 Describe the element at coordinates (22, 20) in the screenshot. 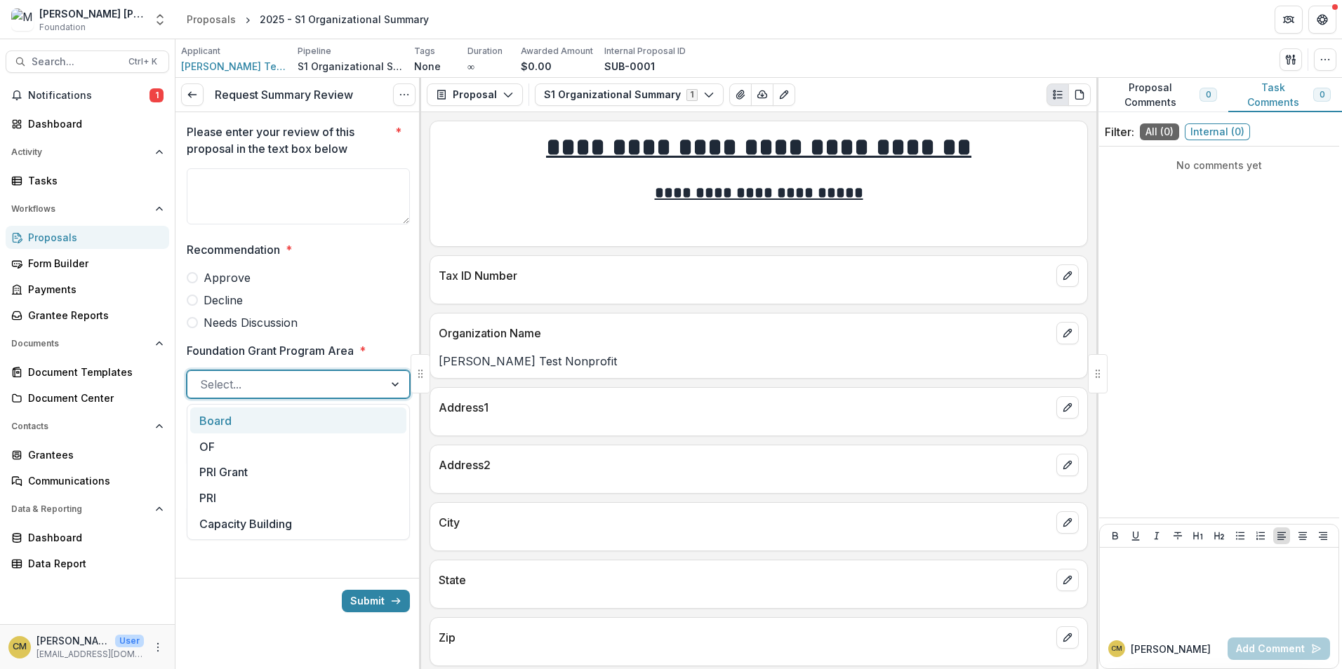

I see `img: Mary Reynolds Babcock Workflow Sandbox` at that location.